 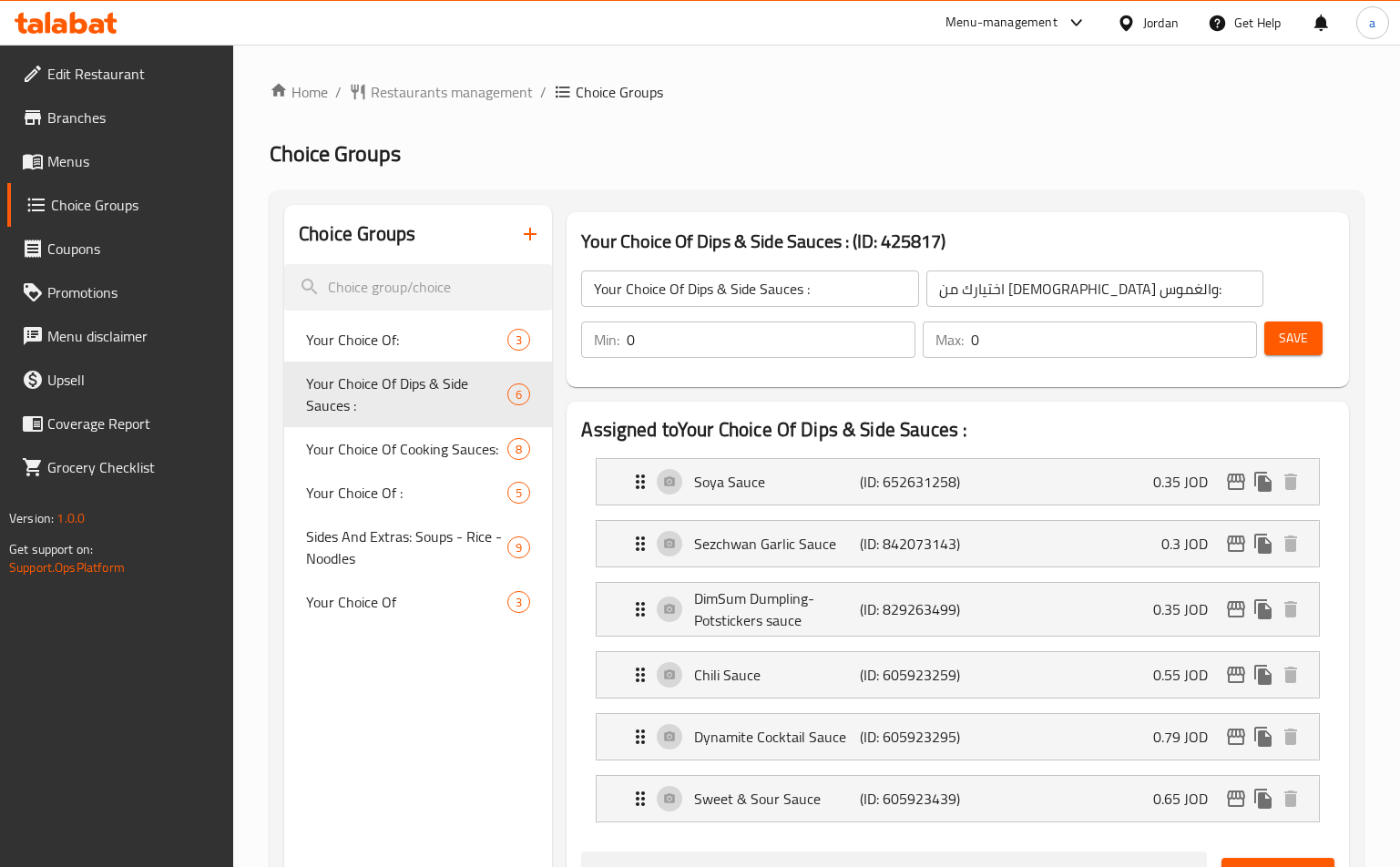 What do you see at coordinates (67, 568) in the screenshot?
I see `a: Support.OpsPlatform` at bounding box center [67, 568].